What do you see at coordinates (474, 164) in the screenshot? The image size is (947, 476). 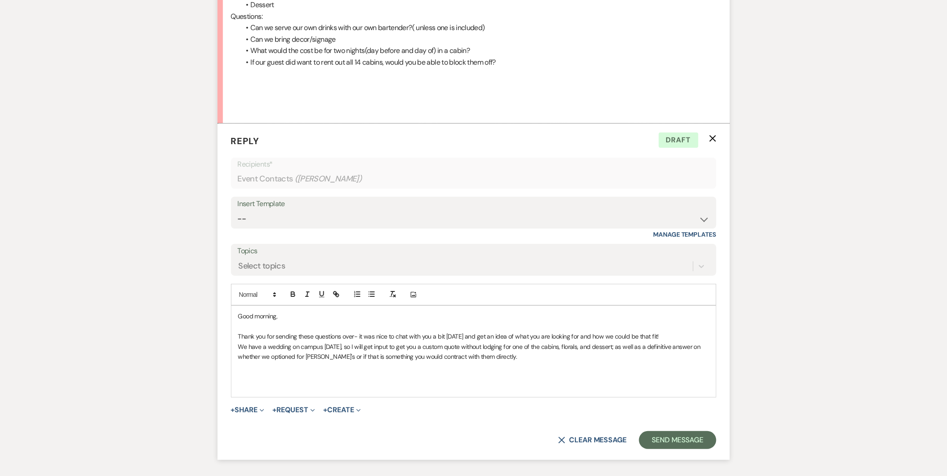 I see `p: Recipients*` at bounding box center [474, 164].